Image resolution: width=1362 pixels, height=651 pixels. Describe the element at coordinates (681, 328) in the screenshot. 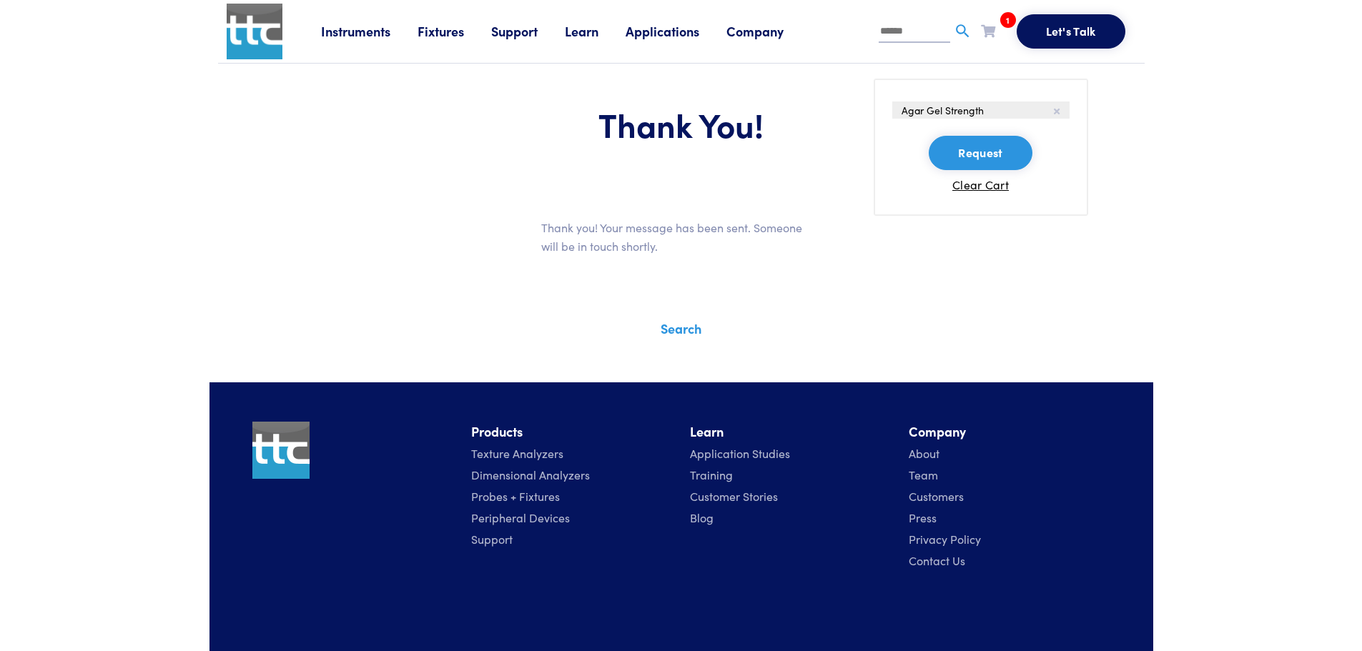

I see `a: Search` at that location.